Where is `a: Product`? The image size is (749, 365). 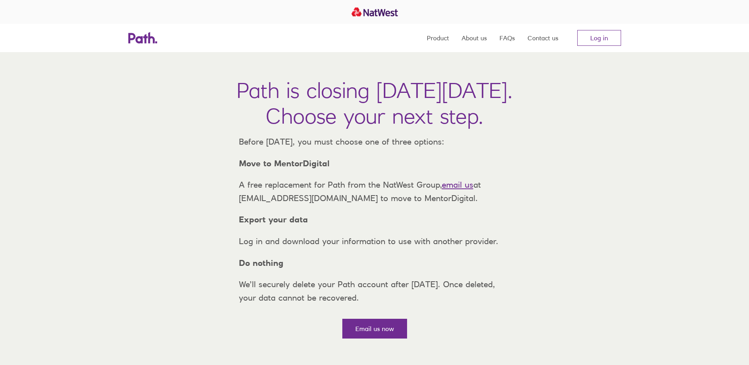
a: Product is located at coordinates (438, 38).